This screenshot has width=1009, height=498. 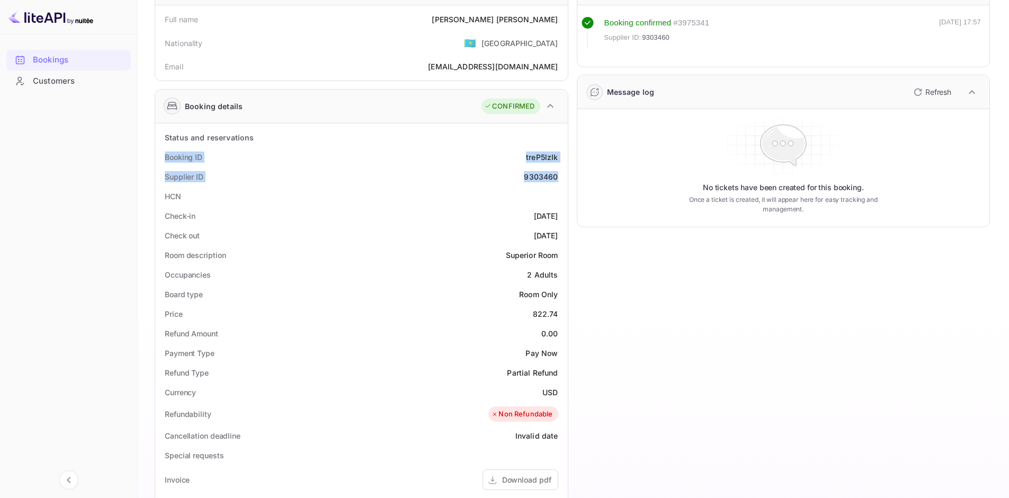 What do you see at coordinates (51, 17) in the screenshot?
I see `img: LiteAPI logo` at bounding box center [51, 17].